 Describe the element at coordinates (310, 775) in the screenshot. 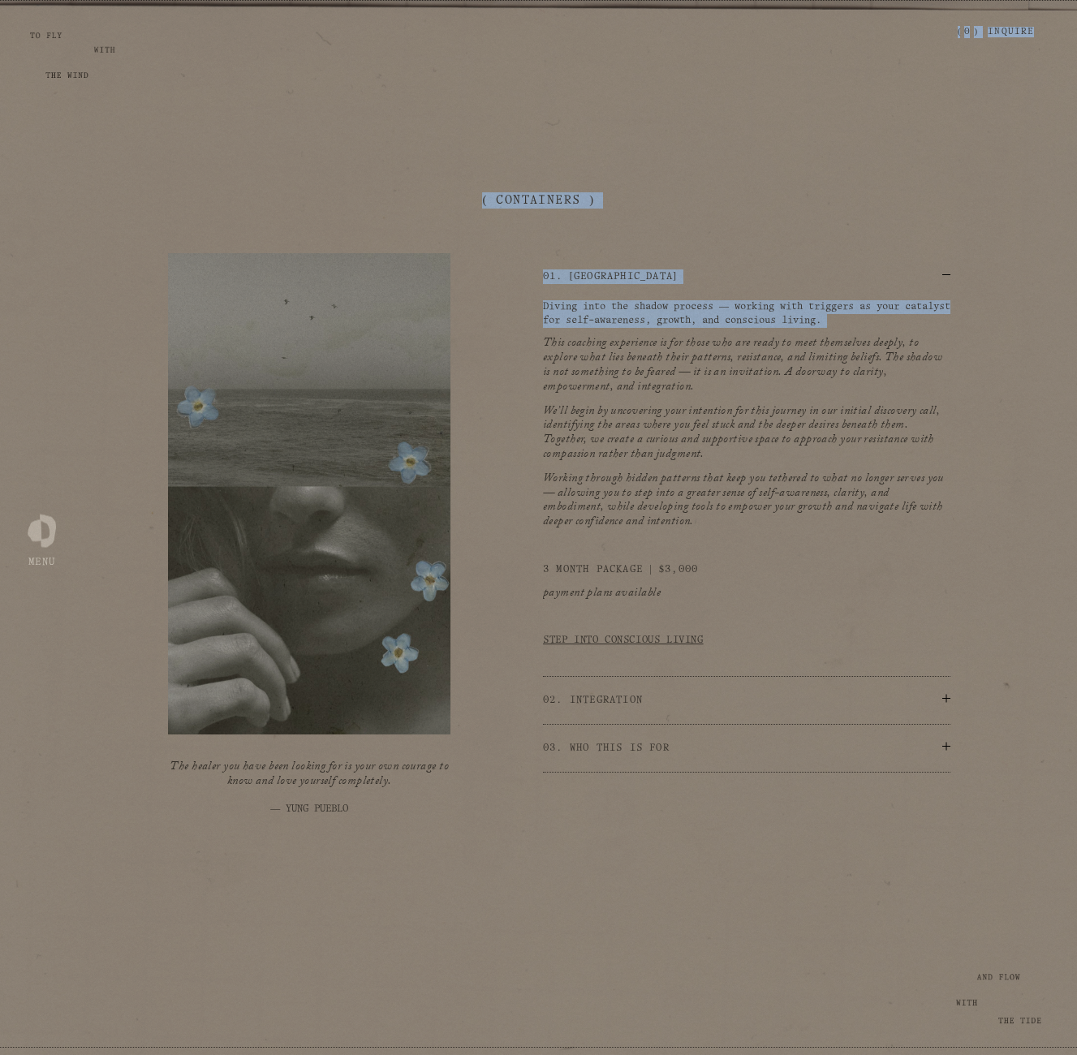

I see `em: The healer you have been looking for is your own courage to know and love yourself completely.` at that location.